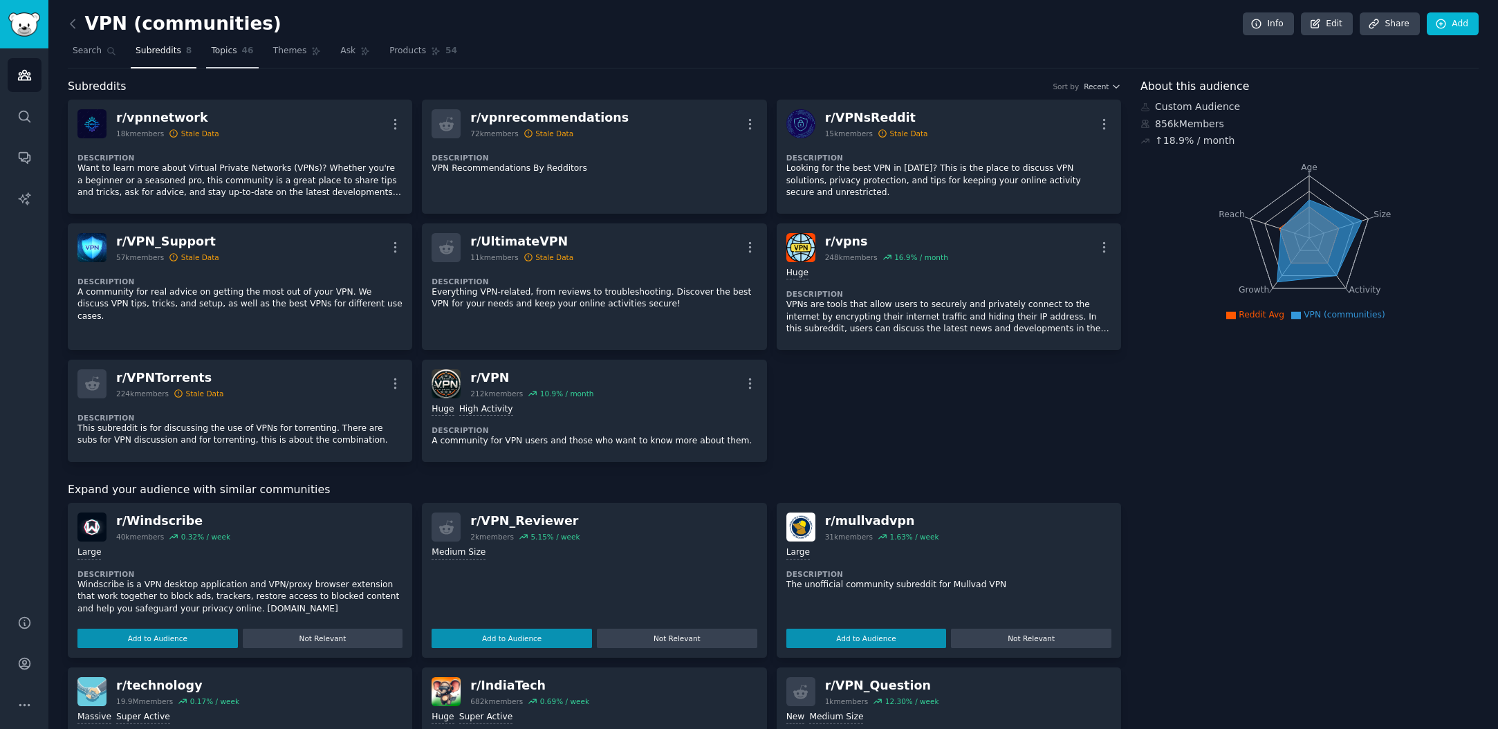 The width and height of the screenshot is (1498, 729). I want to click on tspan: Growth, so click(1254, 290).